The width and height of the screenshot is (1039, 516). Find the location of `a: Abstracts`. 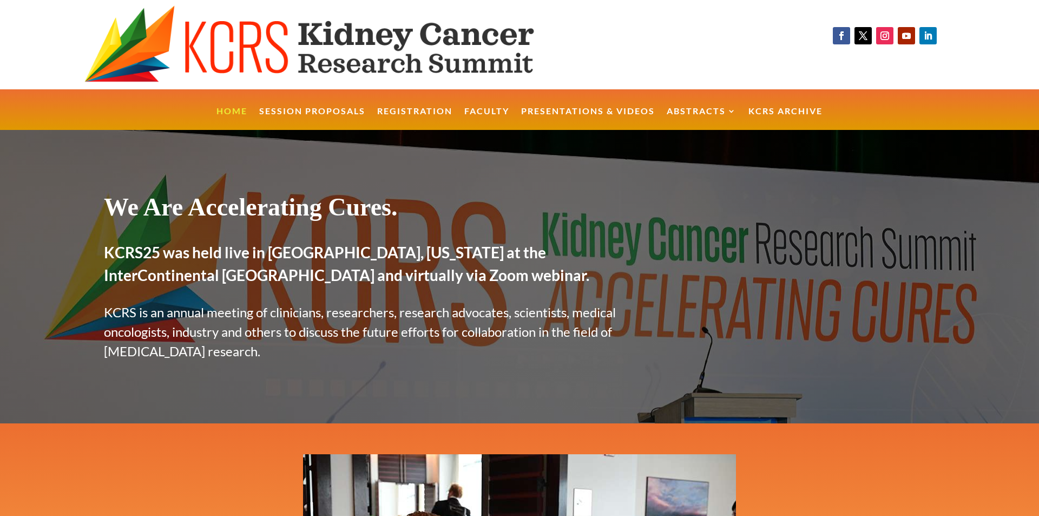

a: Abstracts is located at coordinates (701, 119).